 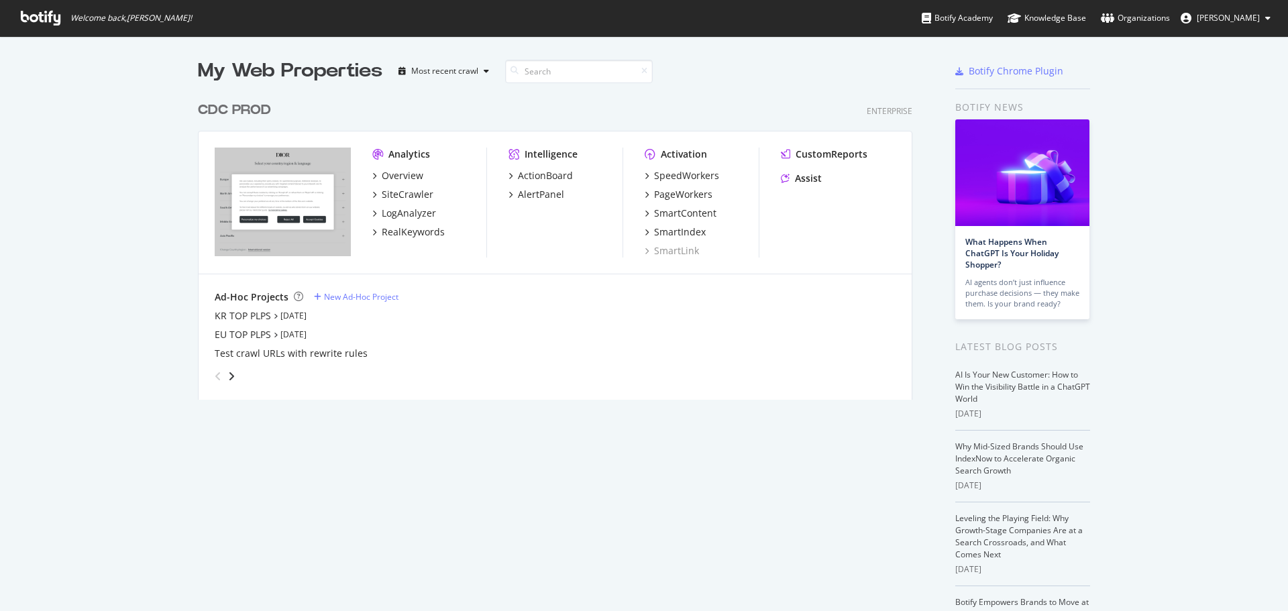 What do you see at coordinates (1022, 107) in the screenshot?
I see `div: Botify news` at bounding box center [1022, 107].